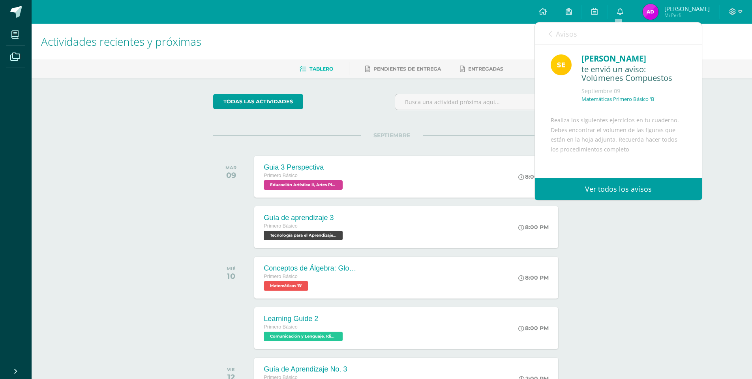  I want to click on p: Matemáticas Primero Básico 'B', so click(619, 99).